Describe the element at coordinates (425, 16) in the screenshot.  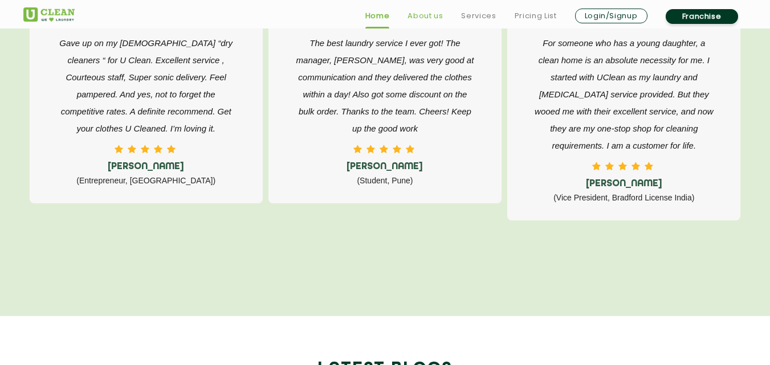
I see `a: About us` at that location.